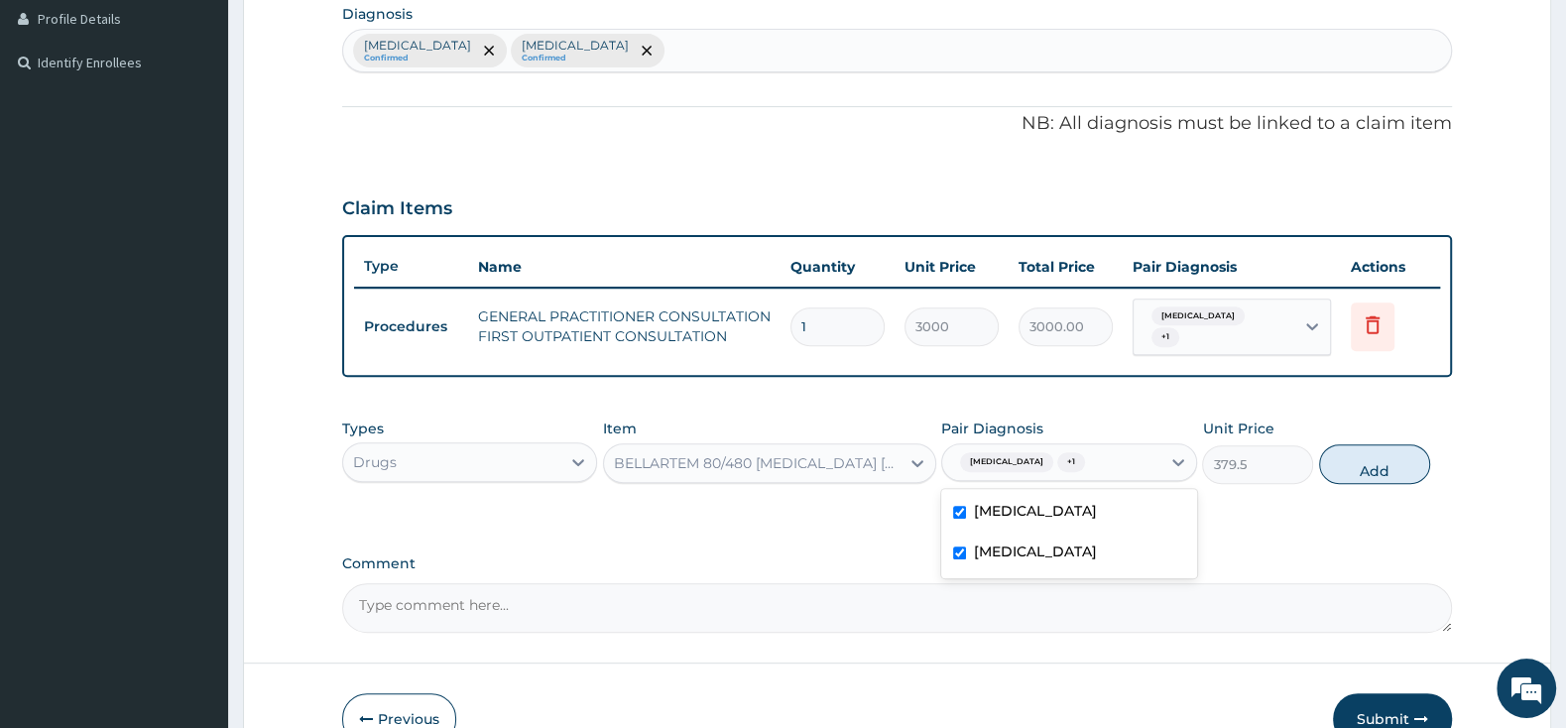  Describe the element at coordinates (349, 34) in the screenshot. I see `div: Minimize live chat window` at that location.